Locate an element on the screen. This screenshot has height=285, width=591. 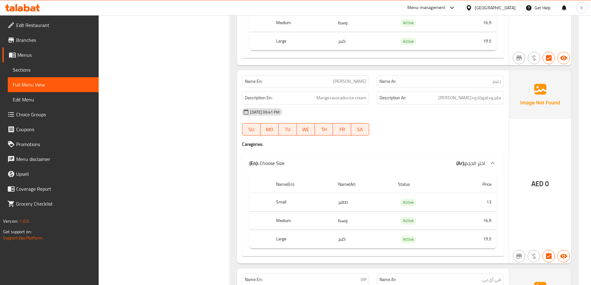
p: Choose Size is located at coordinates (267, 163).